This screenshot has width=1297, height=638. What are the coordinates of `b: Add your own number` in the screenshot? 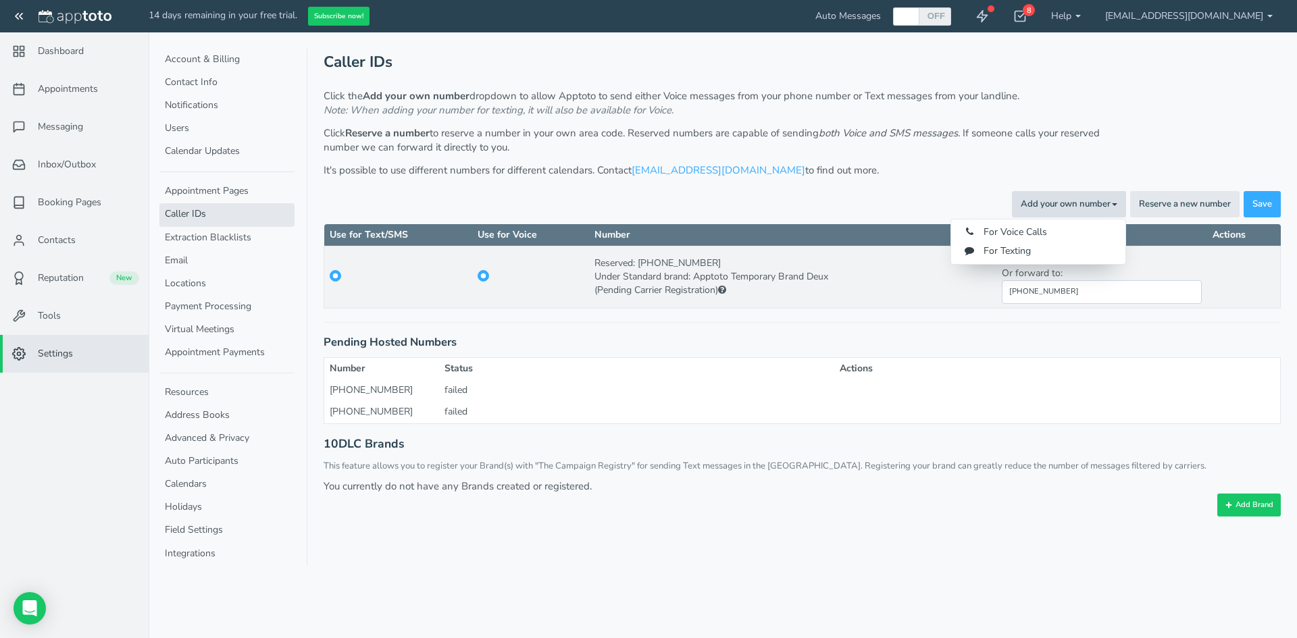 It's located at (416, 96).